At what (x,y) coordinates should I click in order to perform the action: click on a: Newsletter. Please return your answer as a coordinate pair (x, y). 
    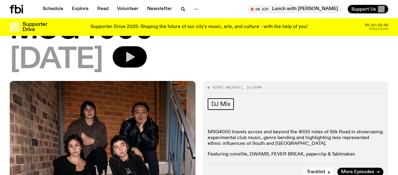
    Looking at the image, I should click on (160, 9).